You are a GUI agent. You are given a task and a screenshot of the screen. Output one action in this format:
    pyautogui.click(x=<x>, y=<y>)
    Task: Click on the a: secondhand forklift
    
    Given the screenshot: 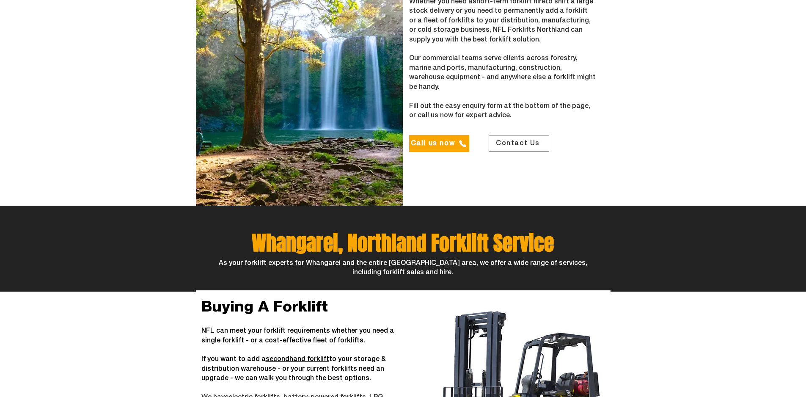 What is the action you would take?
    pyautogui.click(x=298, y=359)
    